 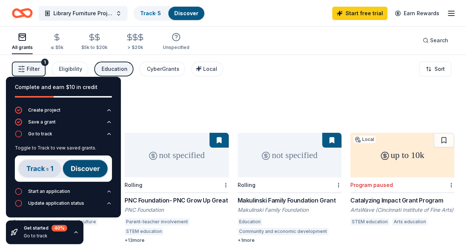 What do you see at coordinates (45, 228) in the screenshot?
I see `div: Get started` at bounding box center [45, 228].